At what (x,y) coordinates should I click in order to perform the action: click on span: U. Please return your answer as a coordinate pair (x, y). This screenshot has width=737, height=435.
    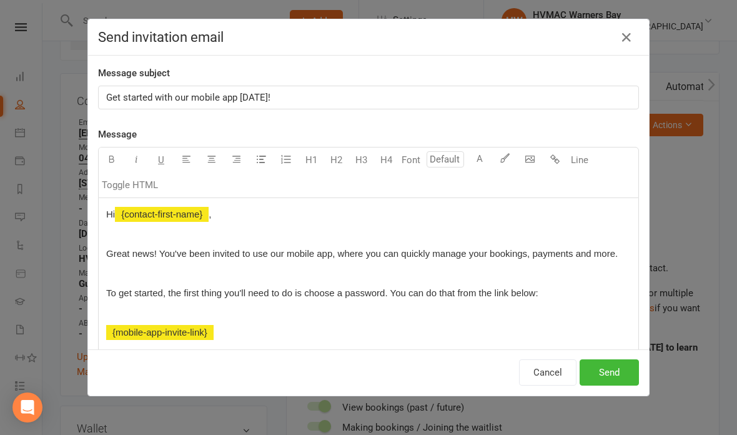
    Looking at the image, I should click on (161, 160).